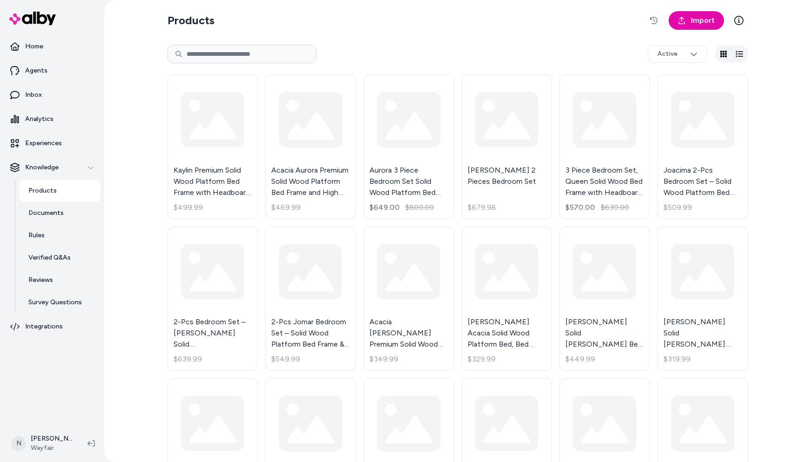  Describe the element at coordinates (409, 147) in the screenshot. I see `a: Aurora 3 Piece Bedroom Set Solid Wood Platform Bed Frame with Headboard and Nightstand$649.00$800.00` at that location.